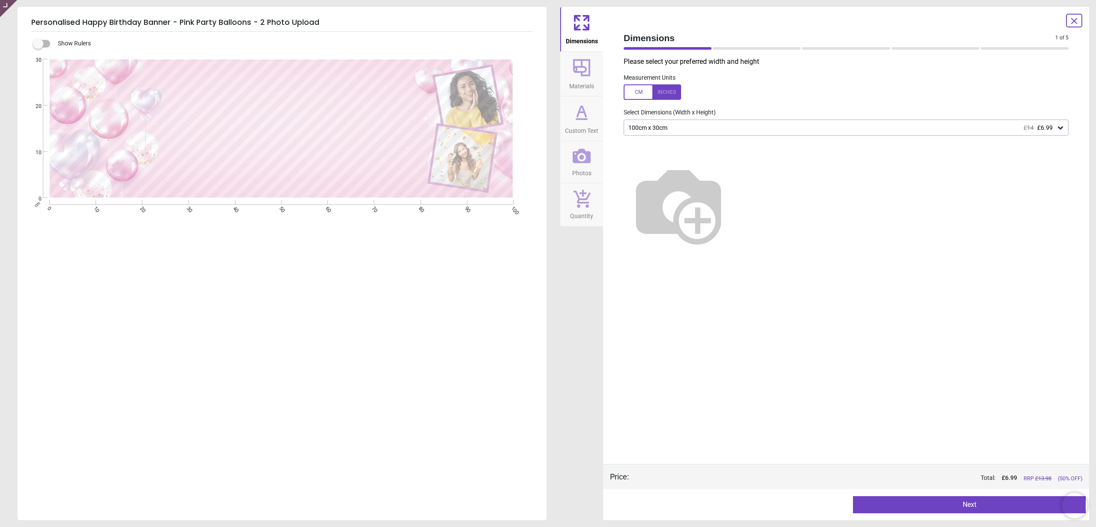 Image resolution: width=1096 pixels, height=527 pixels. I want to click on span: Custom Text, so click(581, 129).